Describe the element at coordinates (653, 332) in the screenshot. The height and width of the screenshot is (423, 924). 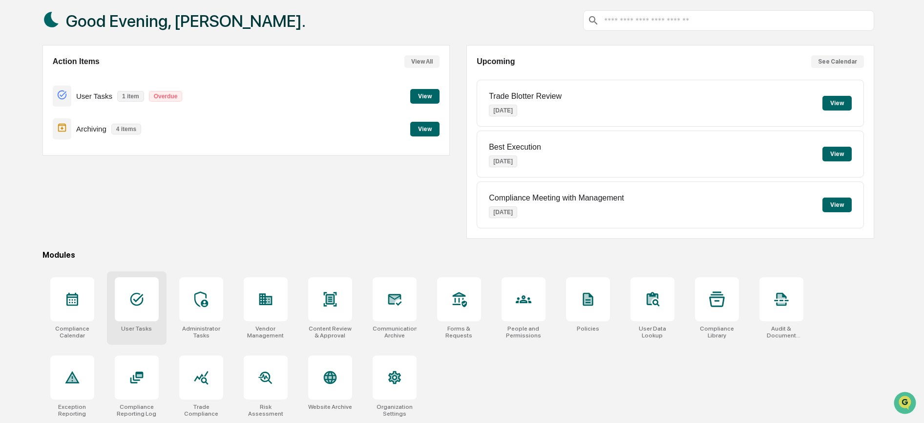
I see `div: User Data Lookup` at that location.